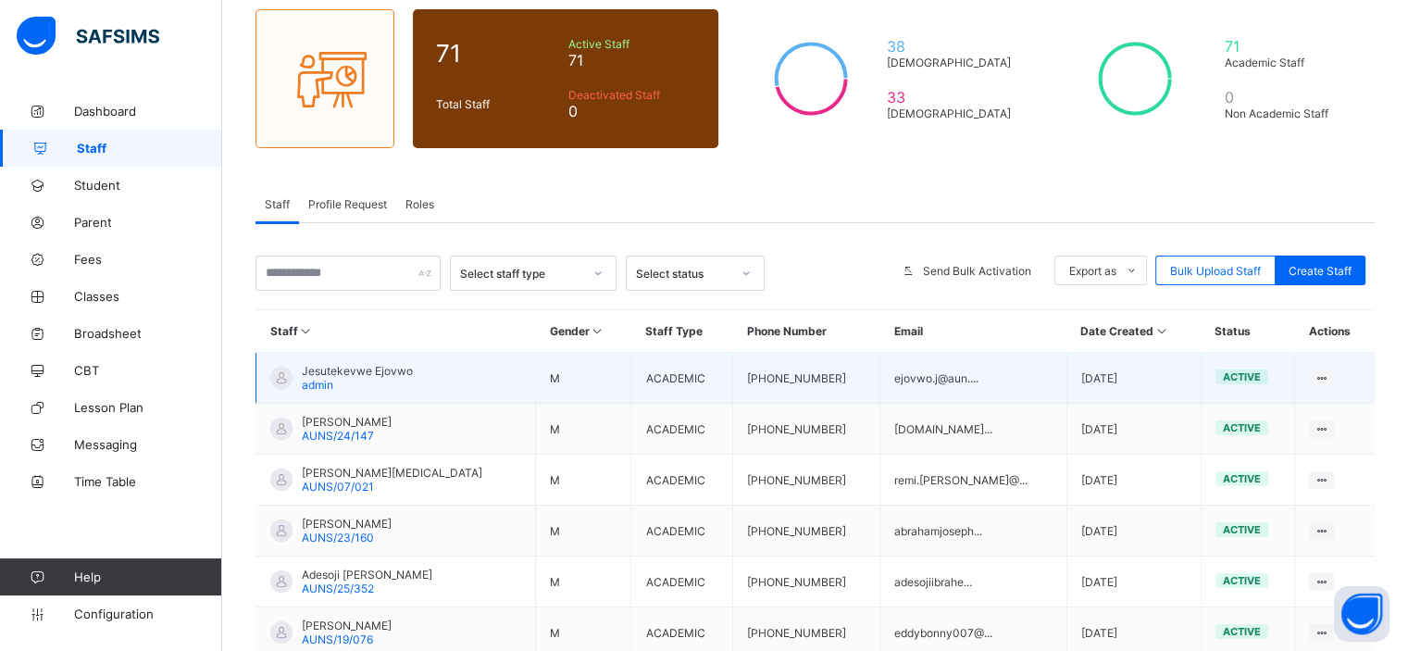  I want to click on button: Open asap, so click(1362, 614).